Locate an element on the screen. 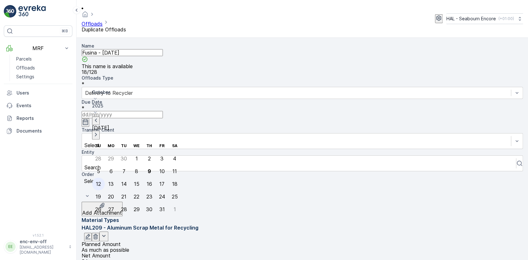 The width and height of the screenshot is (528, 260). a: Documents is located at coordinates (38, 131).